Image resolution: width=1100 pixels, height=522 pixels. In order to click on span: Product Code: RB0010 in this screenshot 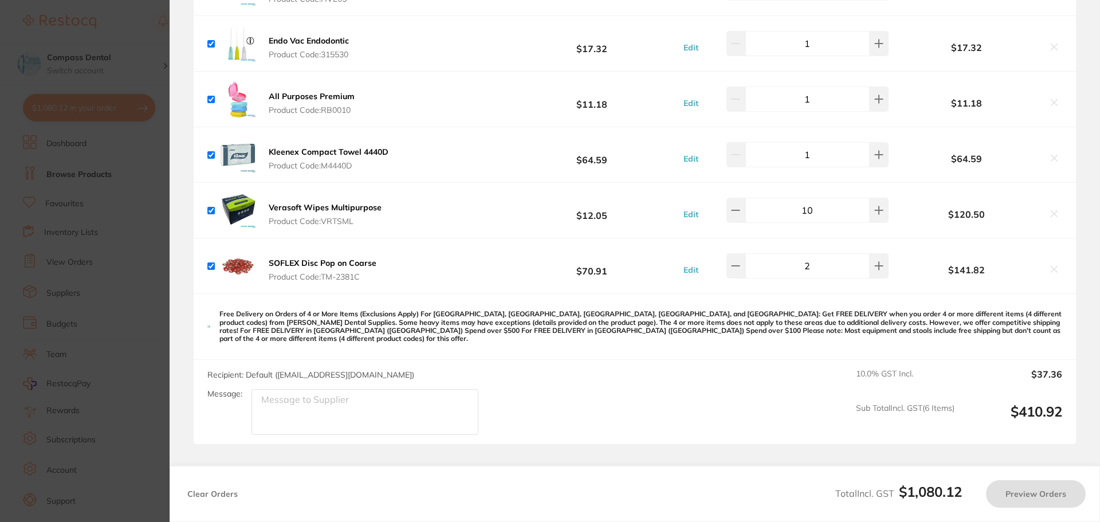, I will do `click(312, 110)`.